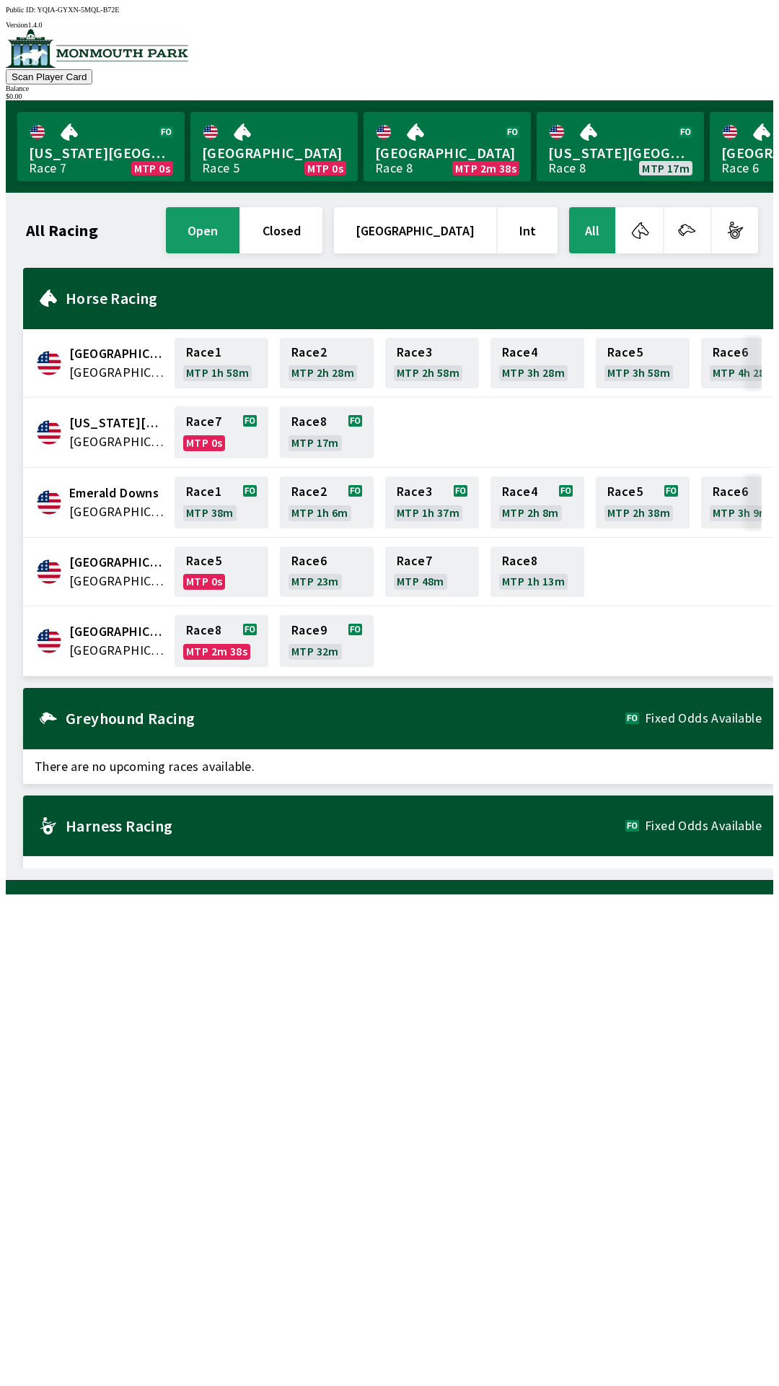 This screenshot has width=779, height=1386. What do you see at coordinates (217, 372) in the screenshot?
I see `span: MTP 1h 58m` at bounding box center [217, 372].